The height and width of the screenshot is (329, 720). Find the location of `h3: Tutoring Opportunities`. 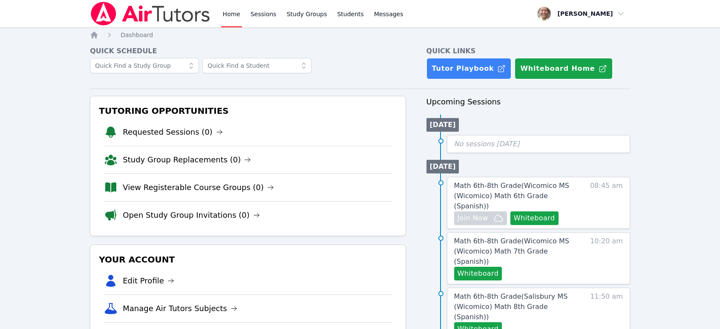

h3: Tutoring Opportunities is located at coordinates (247, 111).